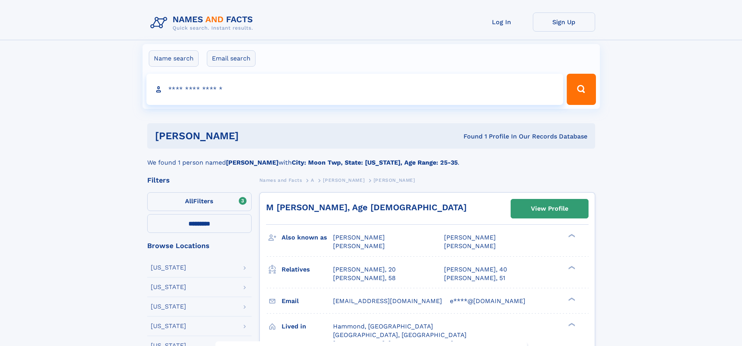  What do you see at coordinates (200, 245) in the screenshot?
I see `div: Browse Locations` at bounding box center [200, 245].